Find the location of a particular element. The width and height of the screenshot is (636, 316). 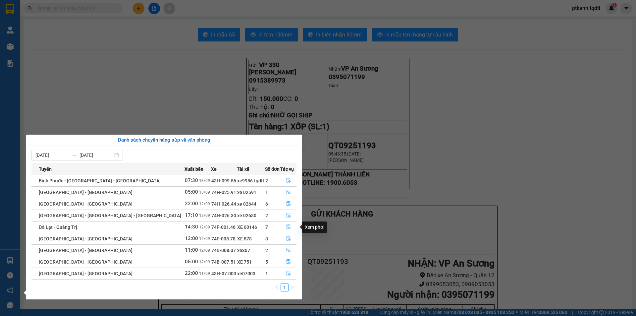

div: xe9956.tqdtl is located at coordinates (251, 181).